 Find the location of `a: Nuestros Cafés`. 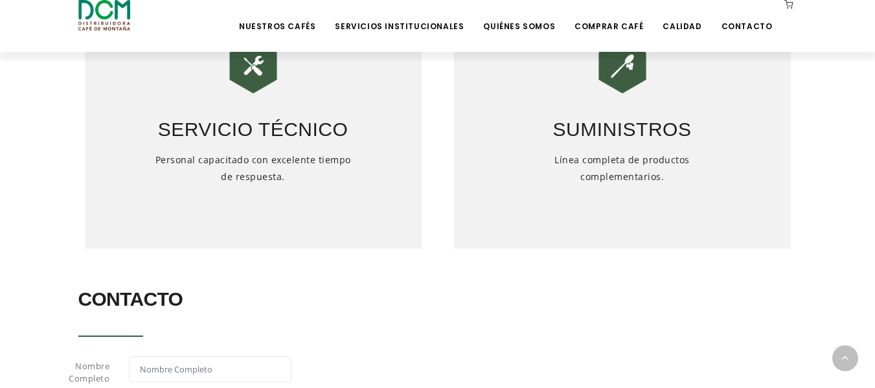

a: Nuestros Cafés is located at coordinates (277, 16).